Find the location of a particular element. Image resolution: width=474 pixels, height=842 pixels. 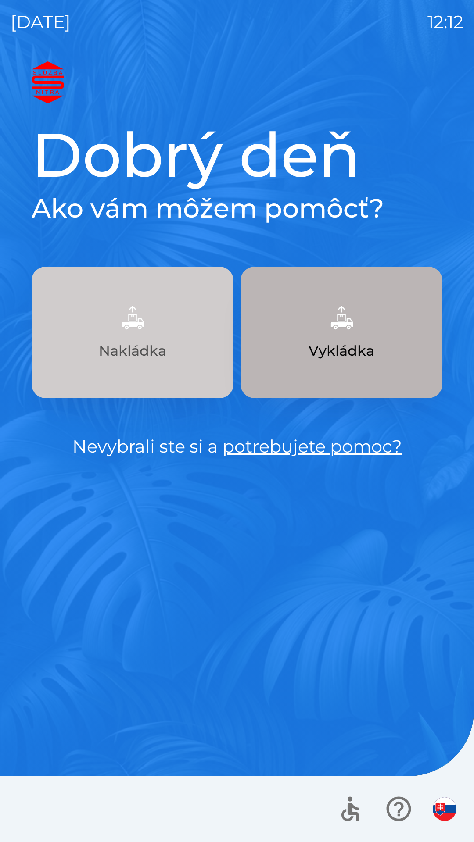

a: potrebujete pomoc? is located at coordinates (312, 446).